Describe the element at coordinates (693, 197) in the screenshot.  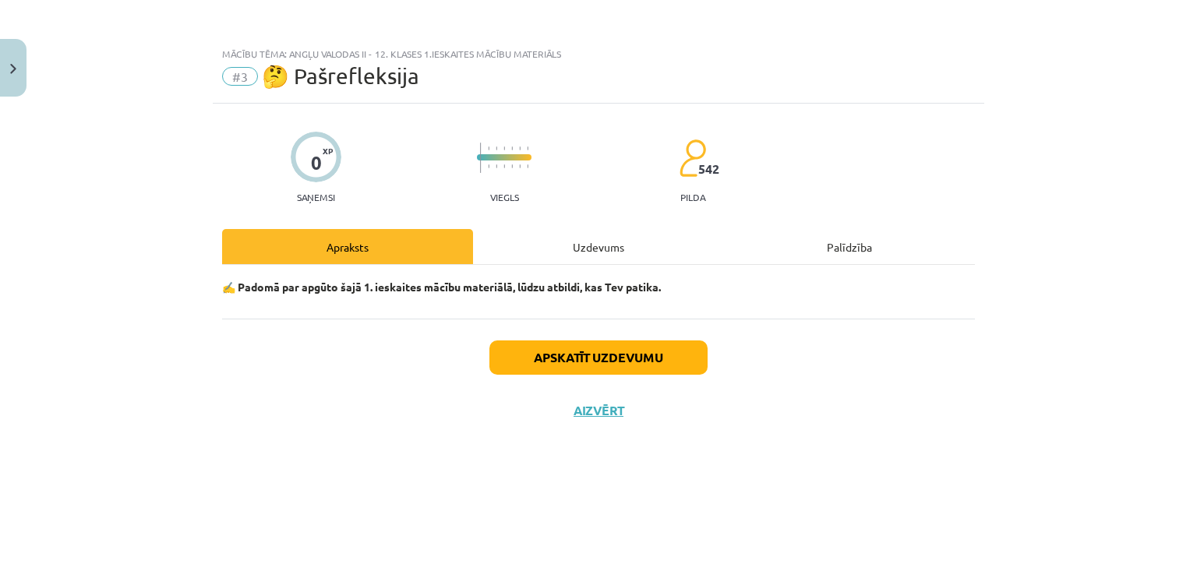
I see `p: pilda` at that location.